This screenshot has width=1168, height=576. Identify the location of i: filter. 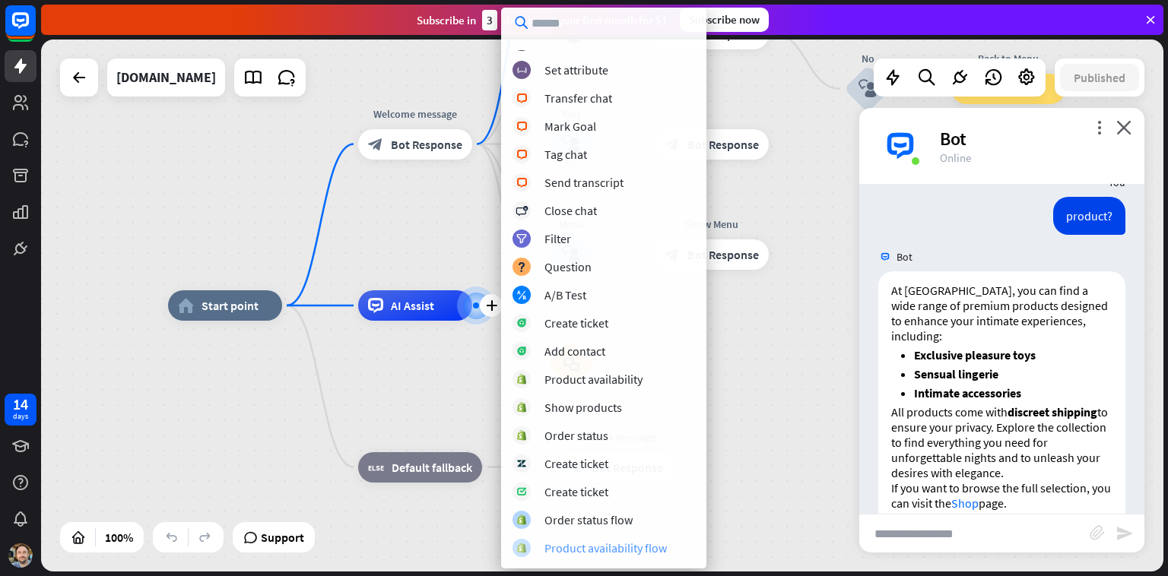
(522, 239).